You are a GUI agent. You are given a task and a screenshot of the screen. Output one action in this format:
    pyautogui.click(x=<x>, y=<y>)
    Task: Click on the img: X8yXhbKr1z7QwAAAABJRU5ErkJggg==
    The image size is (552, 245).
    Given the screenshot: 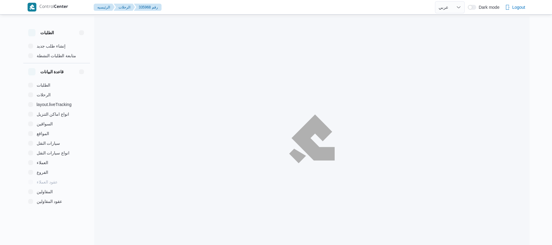 What is the action you would take?
    pyautogui.click(x=32, y=7)
    